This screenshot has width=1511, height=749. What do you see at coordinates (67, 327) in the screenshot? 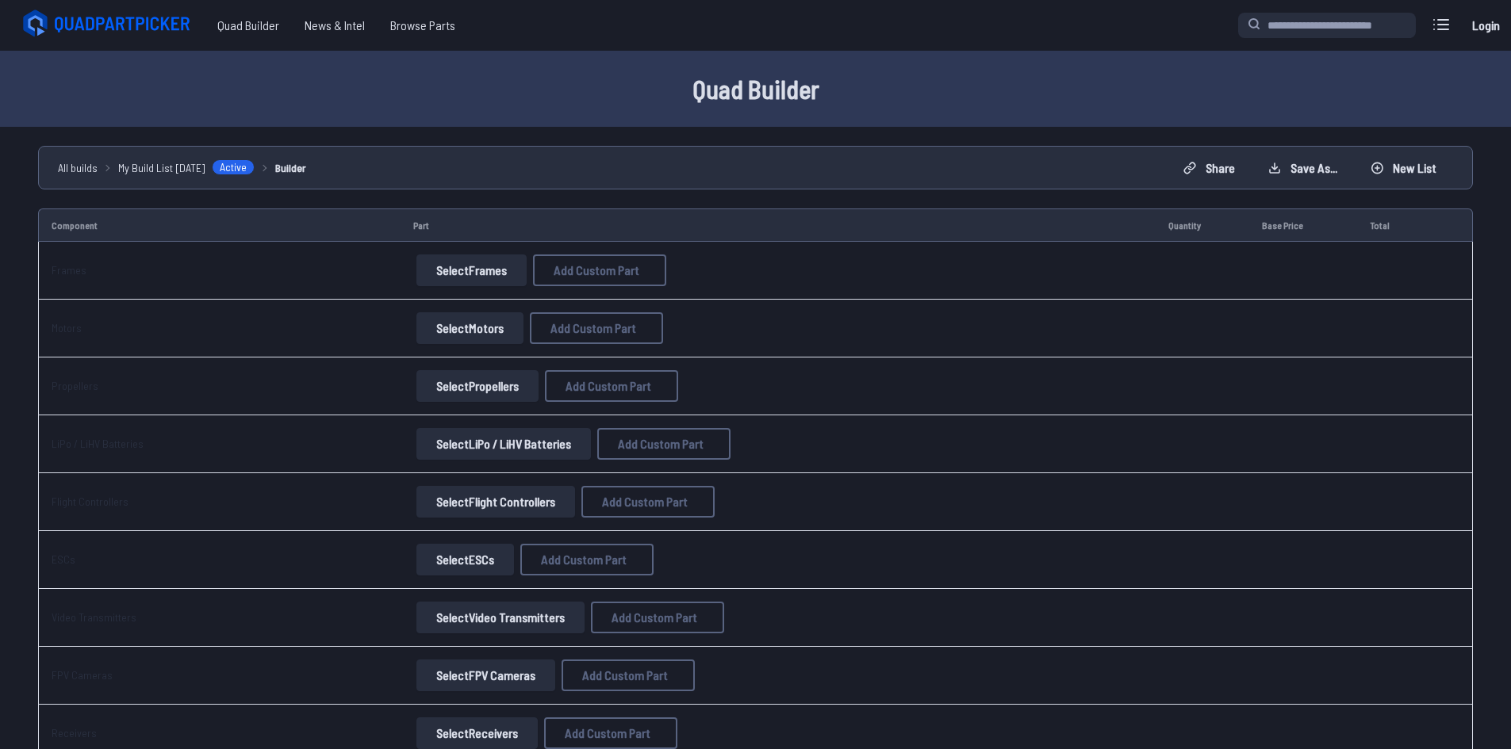
I see `a: Motors` at bounding box center [67, 327].